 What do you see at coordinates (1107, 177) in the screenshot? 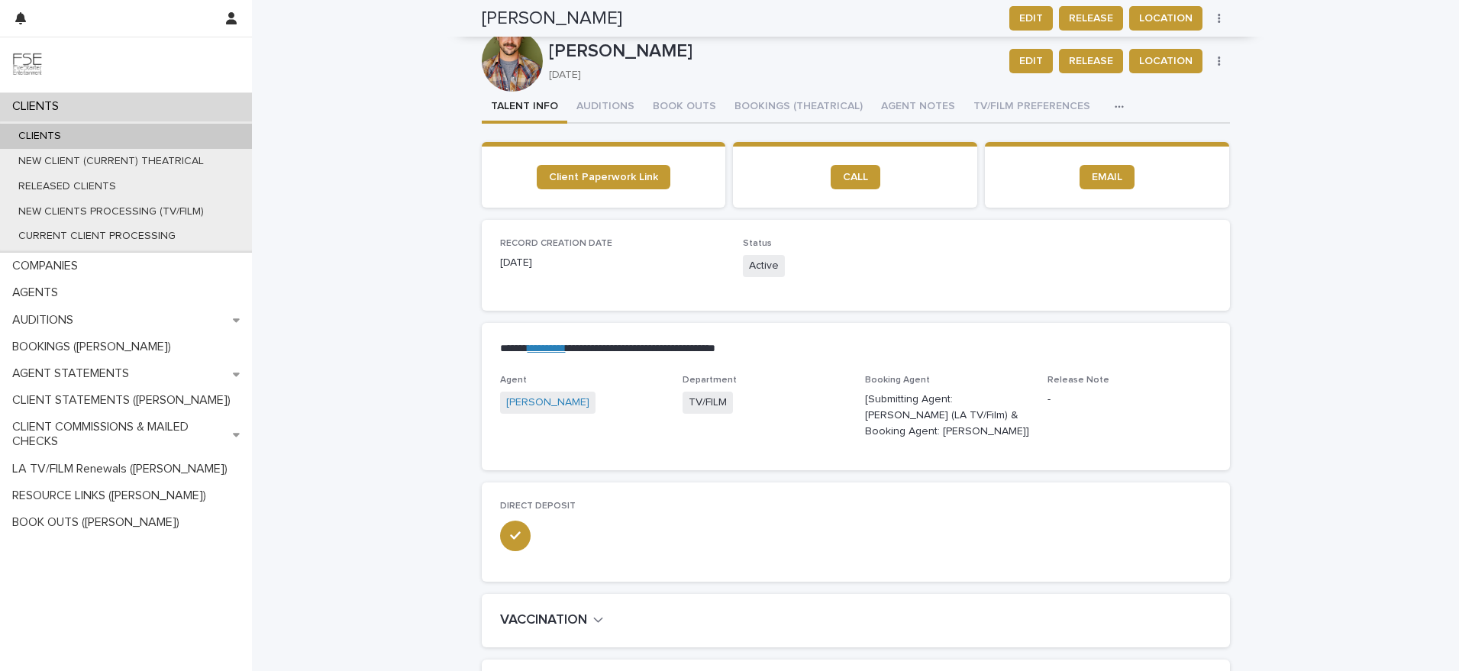
I see `a: EMAIL` at bounding box center [1107, 177].